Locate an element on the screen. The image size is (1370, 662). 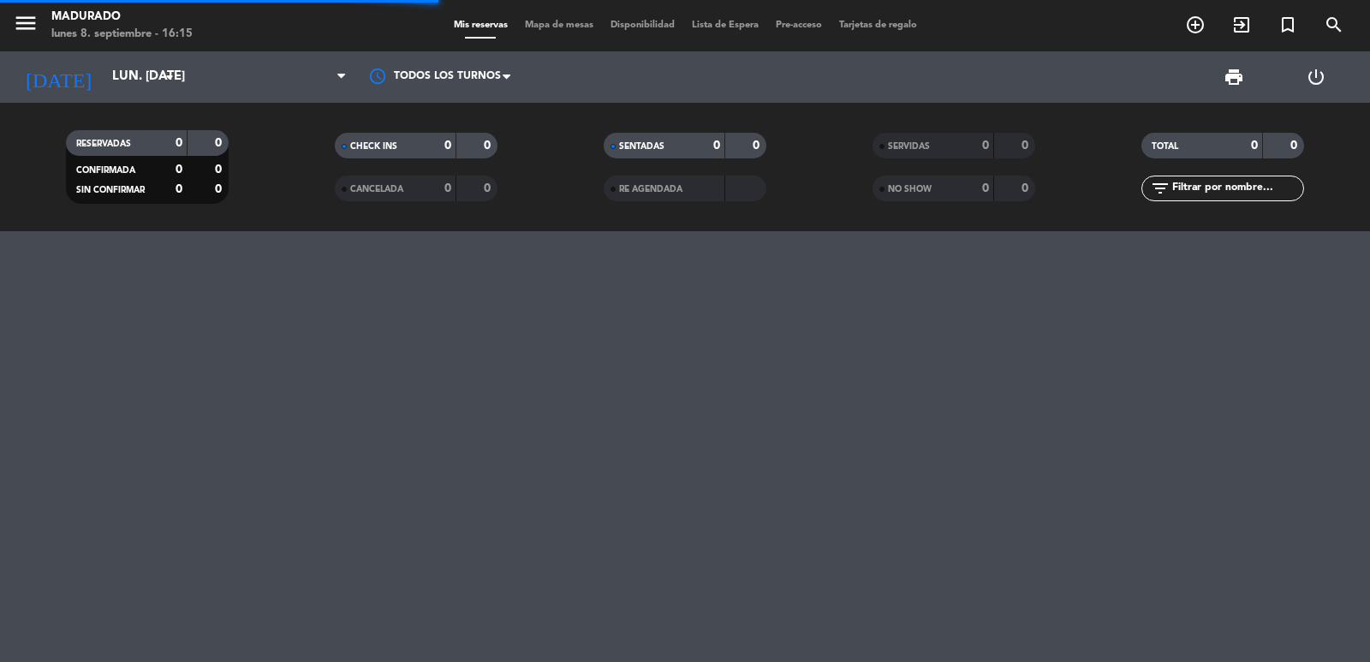
span: SERVIDAS is located at coordinates (908, 146).